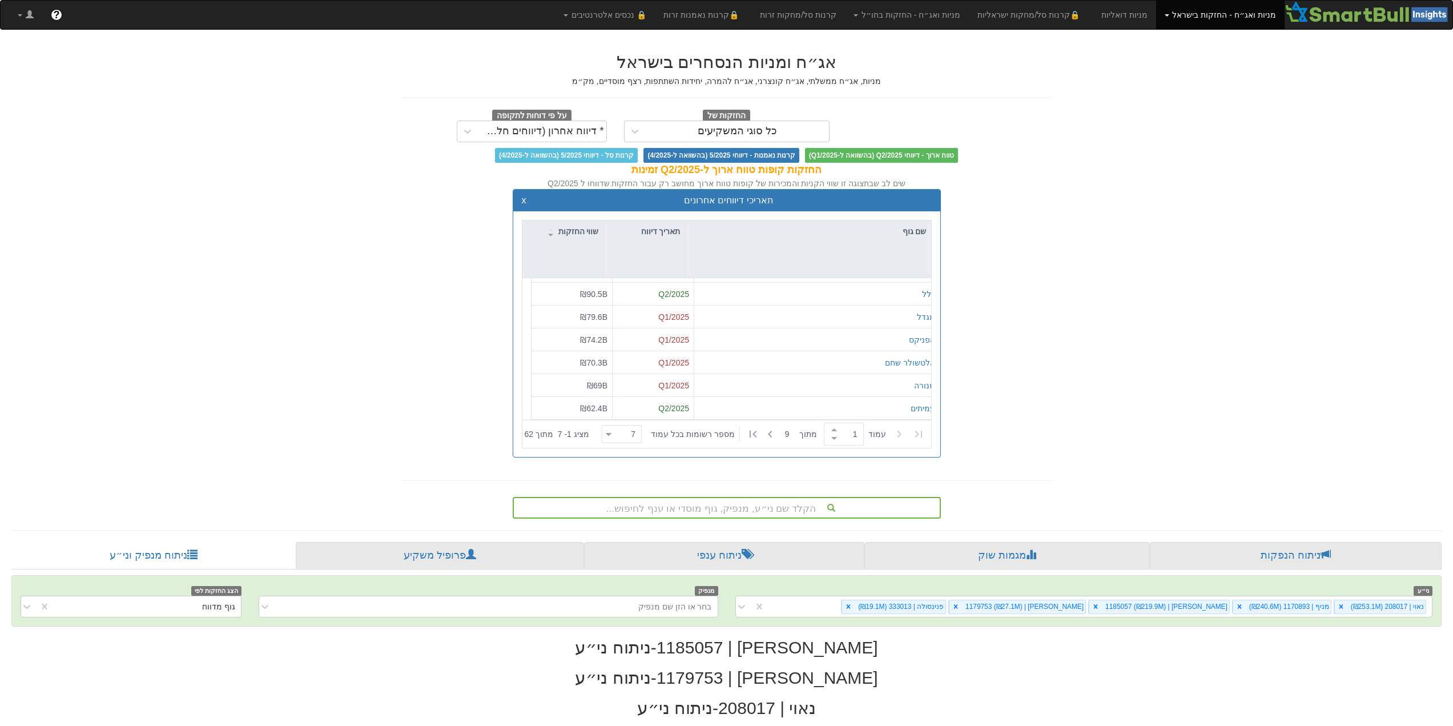 The height and width of the screenshot is (726, 1453). I want to click on div: ₪90.5B, so click(572, 294).